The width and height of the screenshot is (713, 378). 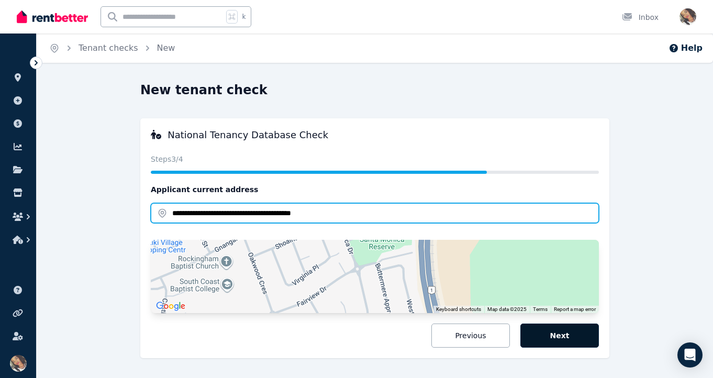 What do you see at coordinates (575, 309) in the screenshot?
I see `a: Report a map error` at bounding box center [575, 309].